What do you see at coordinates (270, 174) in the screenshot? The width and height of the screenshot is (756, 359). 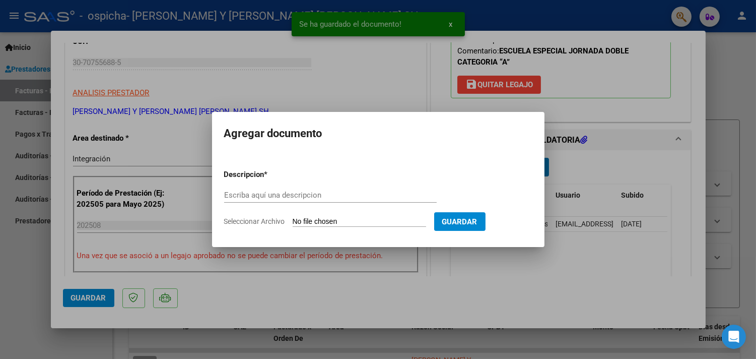 I see `p: Descripcion` at bounding box center [270, 174].